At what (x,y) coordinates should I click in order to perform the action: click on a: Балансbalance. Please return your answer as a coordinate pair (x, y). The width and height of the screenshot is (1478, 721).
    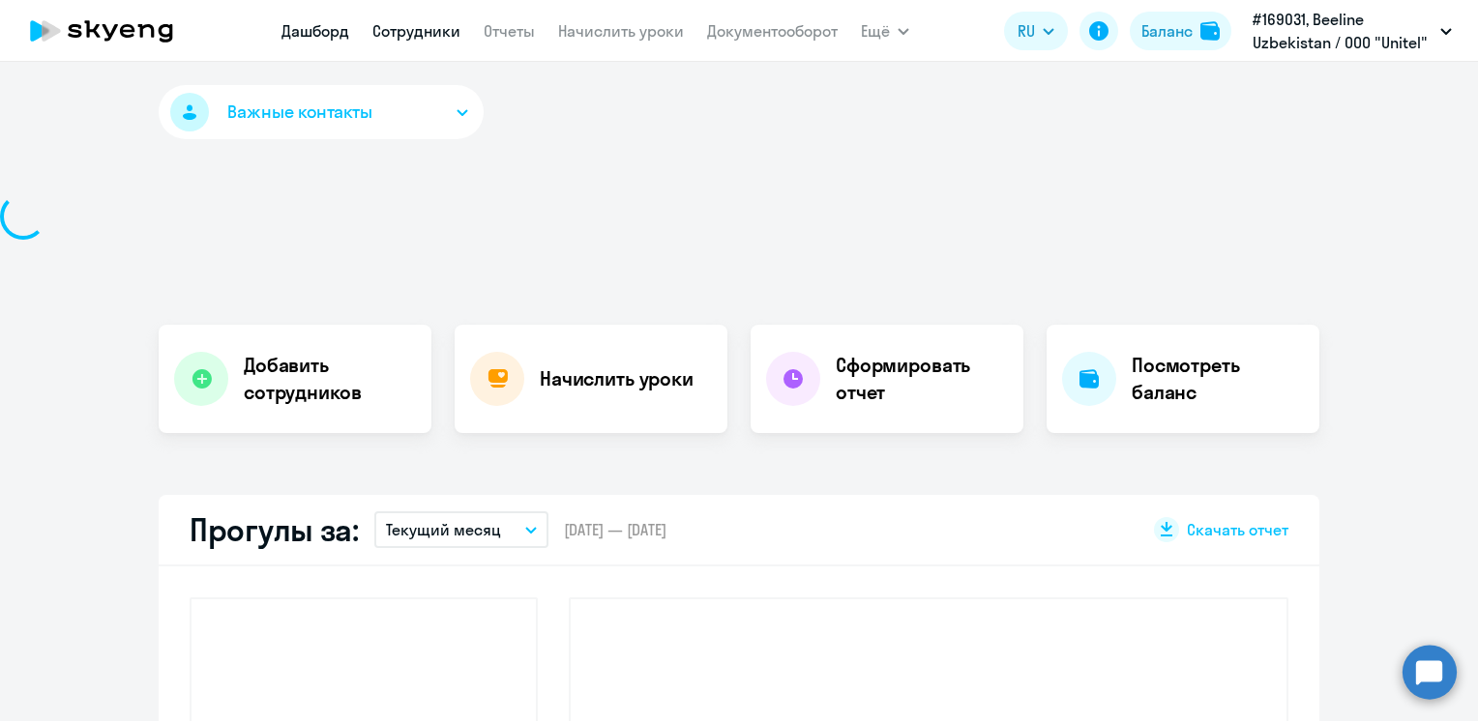
    Looking at the image, I should click on (1180, 31).